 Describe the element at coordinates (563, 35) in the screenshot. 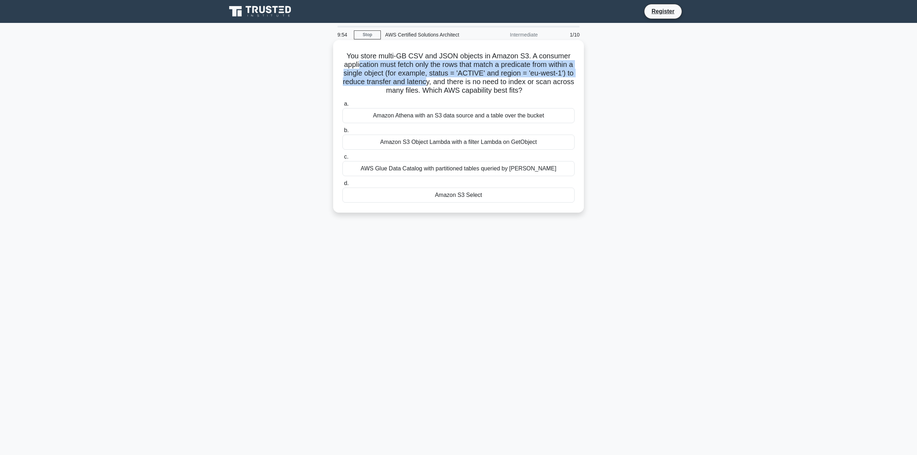

I see `div: 1/10` at that location.